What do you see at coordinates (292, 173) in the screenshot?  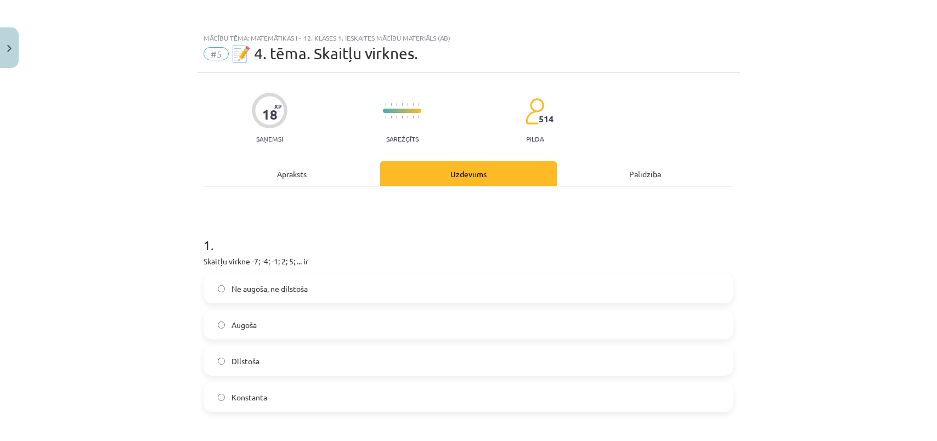 I see `div: Apraksts` at bounding box center [292, 173].